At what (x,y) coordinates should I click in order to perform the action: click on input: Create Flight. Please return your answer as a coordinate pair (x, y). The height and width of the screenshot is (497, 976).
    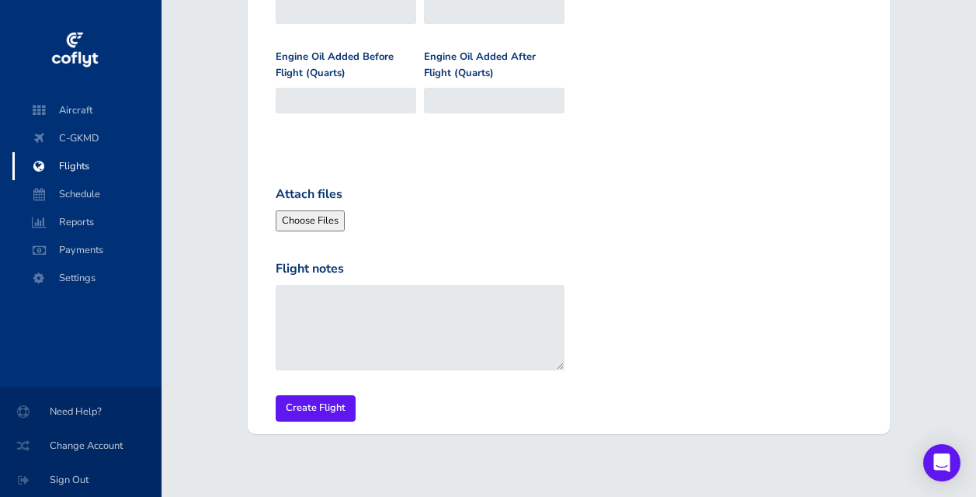
    Looking at the image, I should click on (315, 408).